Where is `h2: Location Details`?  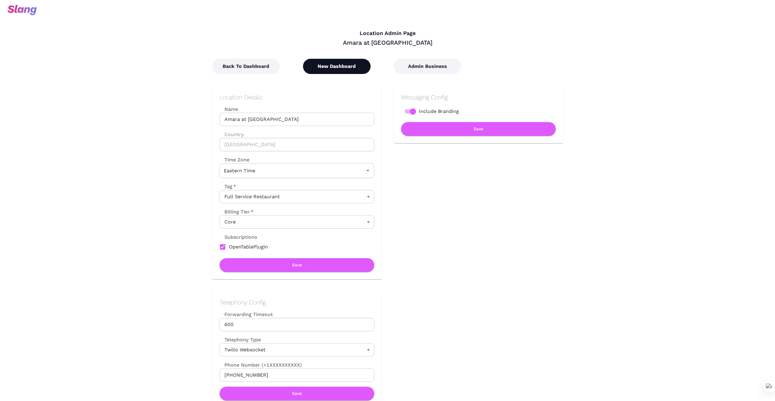
h2: Location Details is located at coordinates (297, 97).